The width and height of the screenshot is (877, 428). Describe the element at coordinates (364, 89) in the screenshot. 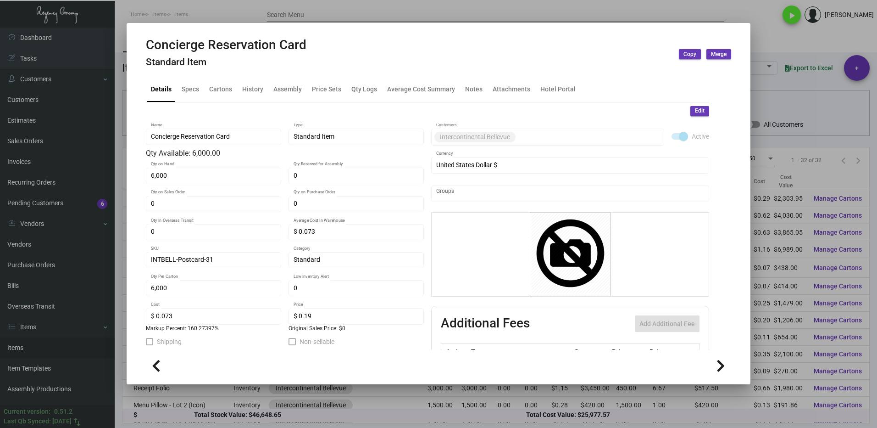

I see `div: Qty Logs` at that location.